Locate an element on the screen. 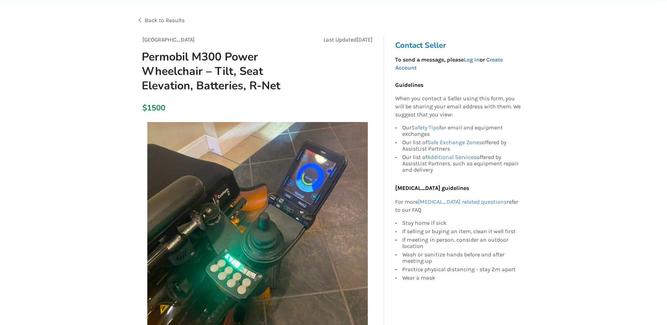 The height and width of the screenshot is (325, 667). h3: Contact Seller is located at coordinates (460, 45).